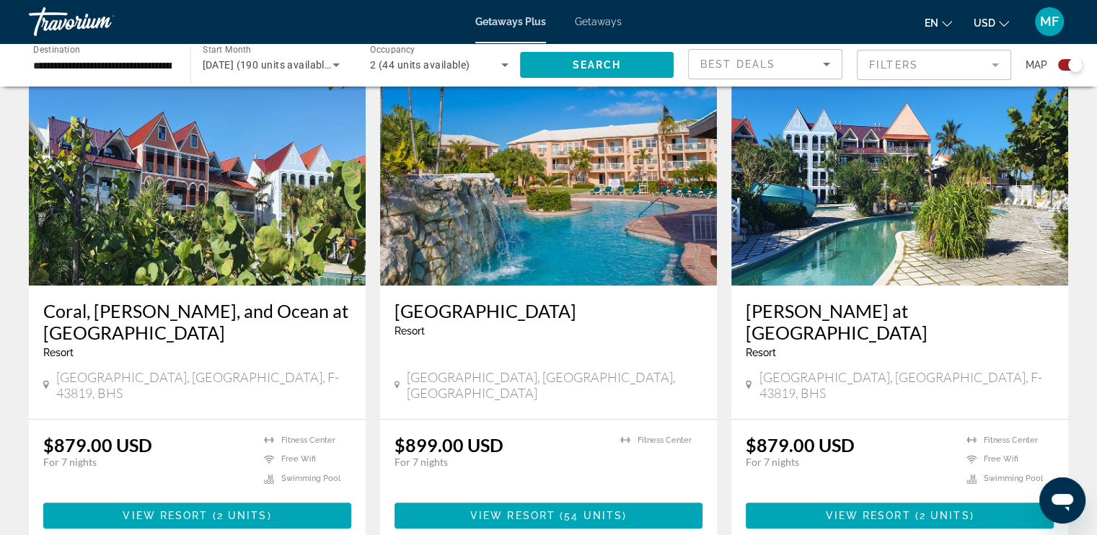 This screenshot has width=1097, height=535. Describe the element at coordinates (449, 445) in the screenshot. I see `p: $899.00 USD` at that location.